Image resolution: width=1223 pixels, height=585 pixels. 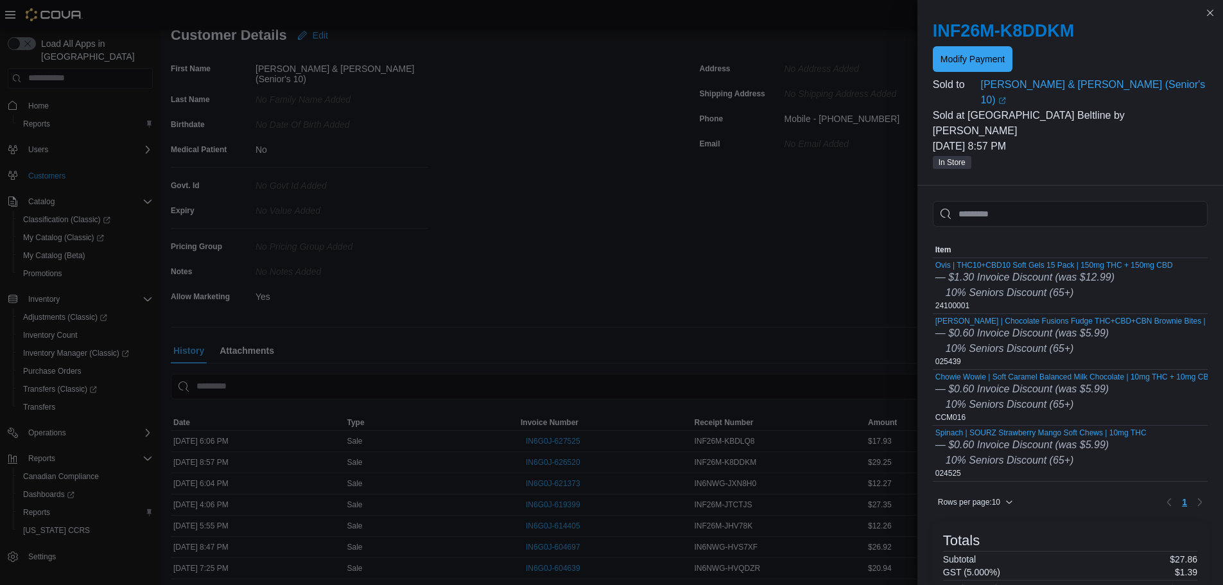 I want to click on input: This is a search bar. As you type, the results lower in the page will automatically filter., so click(x=1070, y=214).